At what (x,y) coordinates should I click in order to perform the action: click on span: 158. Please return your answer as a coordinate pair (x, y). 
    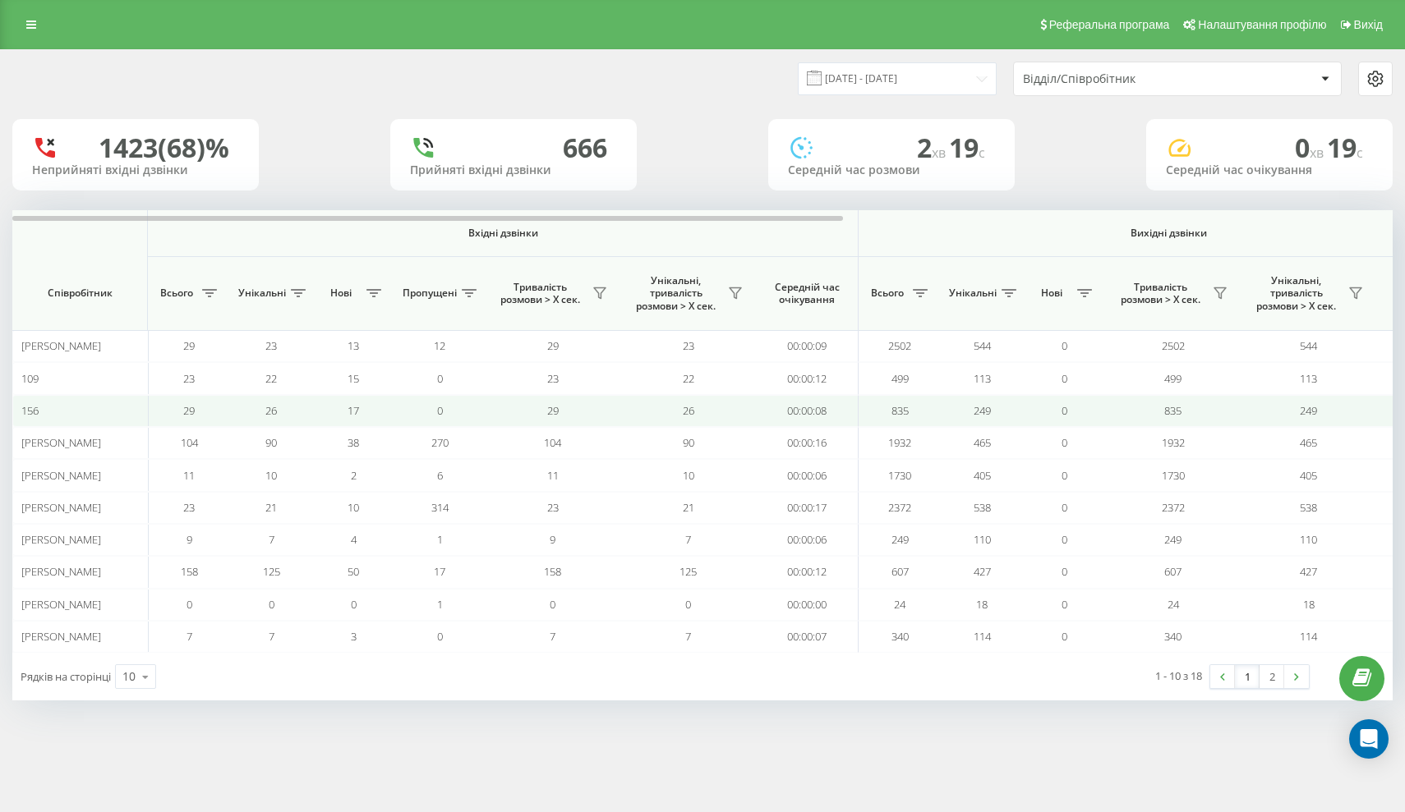
    Looking at the image, I should click on (552, 572).